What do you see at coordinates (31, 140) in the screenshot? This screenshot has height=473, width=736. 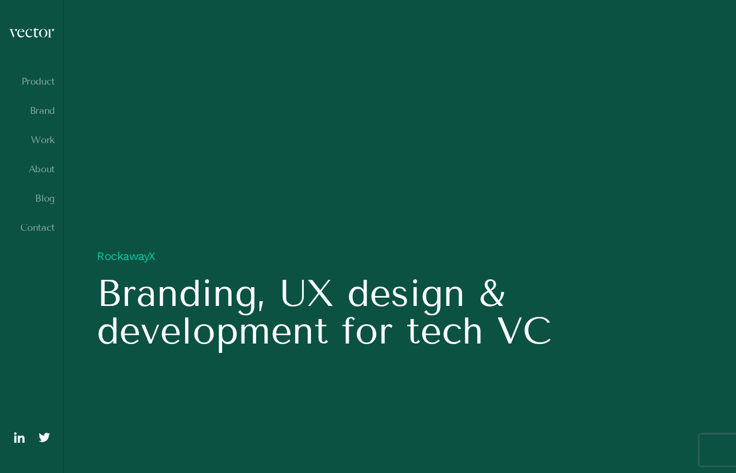 I see `a: Work` at bounding box center [31, 140].